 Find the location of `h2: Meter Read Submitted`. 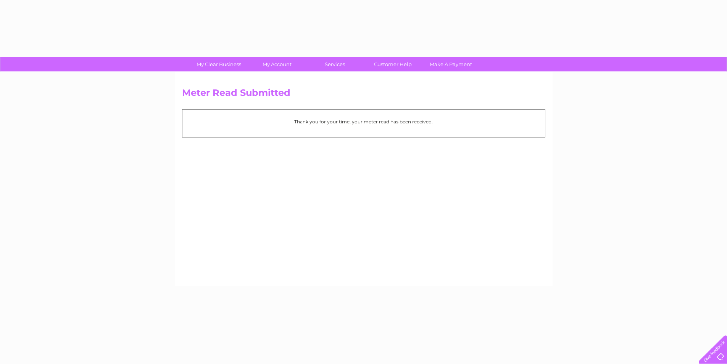

h2: Meter Read Submitted is located at coordinates (364, 95).